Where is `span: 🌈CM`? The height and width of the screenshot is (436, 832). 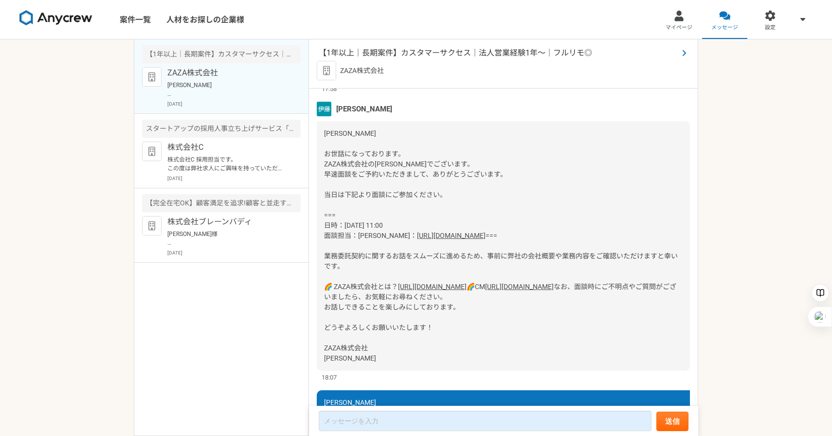
span: 🌈CM is located at coordinates (476, 287).